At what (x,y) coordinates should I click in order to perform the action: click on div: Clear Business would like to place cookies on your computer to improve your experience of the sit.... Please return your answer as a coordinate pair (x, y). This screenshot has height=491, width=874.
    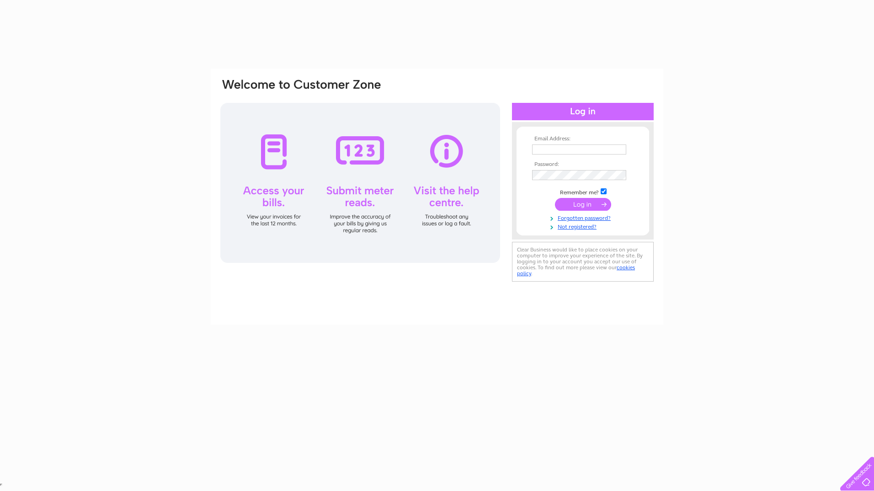
    Looking at the image, I should click on (583, 261).